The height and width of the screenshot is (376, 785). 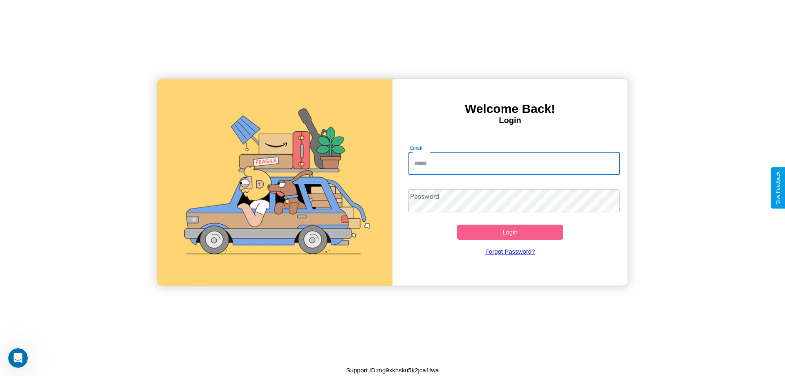 What do you see at coordinates (275, 182) in the screenshot?
I see `img: gif` at bounding box center [275, 182].